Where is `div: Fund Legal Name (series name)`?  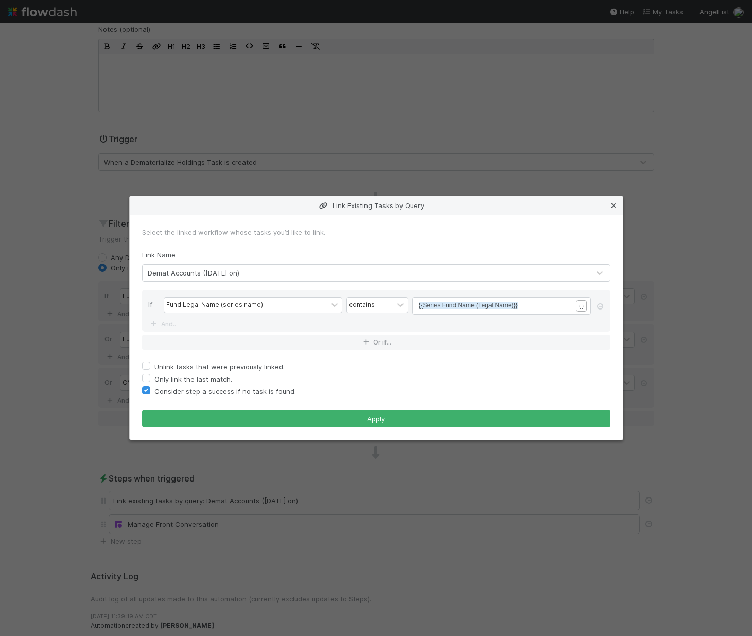
div: Fund Legal Name (series name) is located at coordinates (215, 305).